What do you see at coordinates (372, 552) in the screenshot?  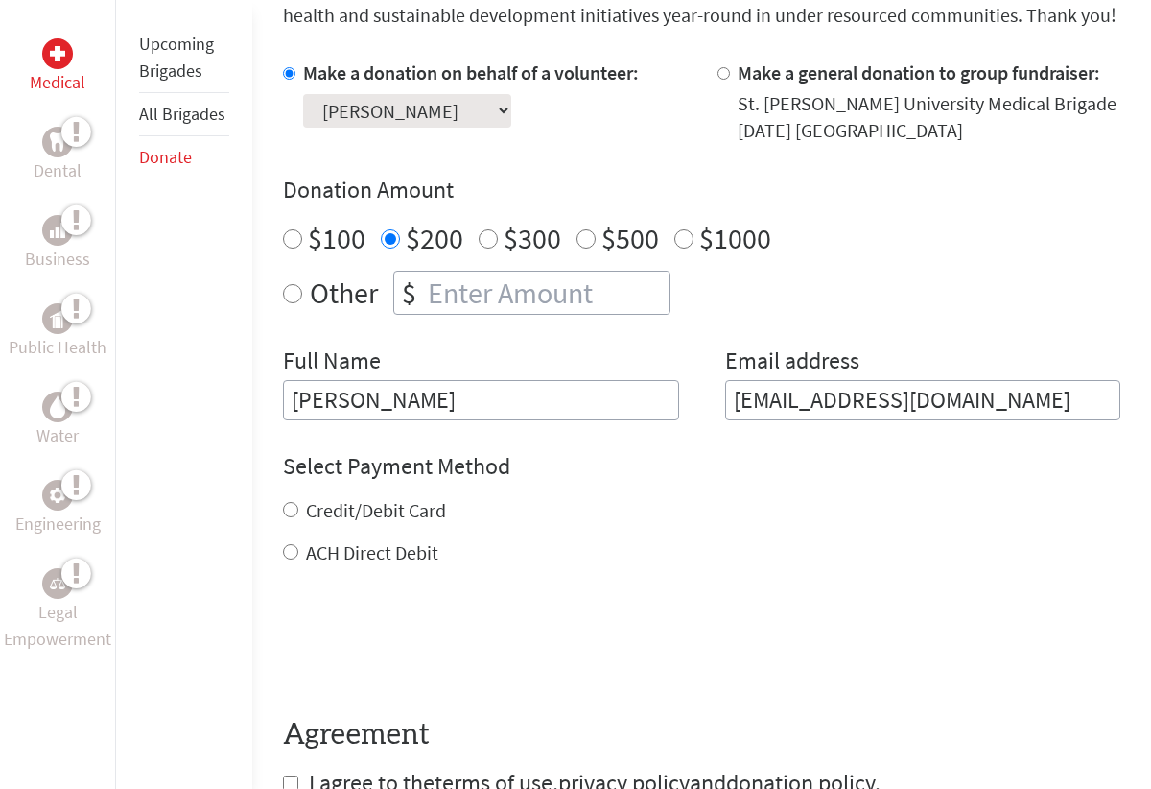 I see `label: ACH Direct Debit` at bounding box center [372, 552].